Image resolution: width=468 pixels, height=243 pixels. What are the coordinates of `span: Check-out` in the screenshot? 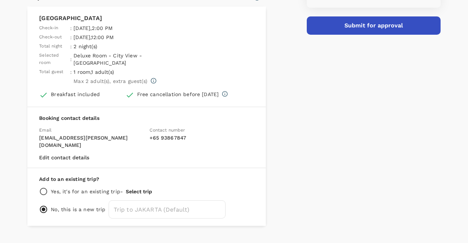 It's located at (50, 37).